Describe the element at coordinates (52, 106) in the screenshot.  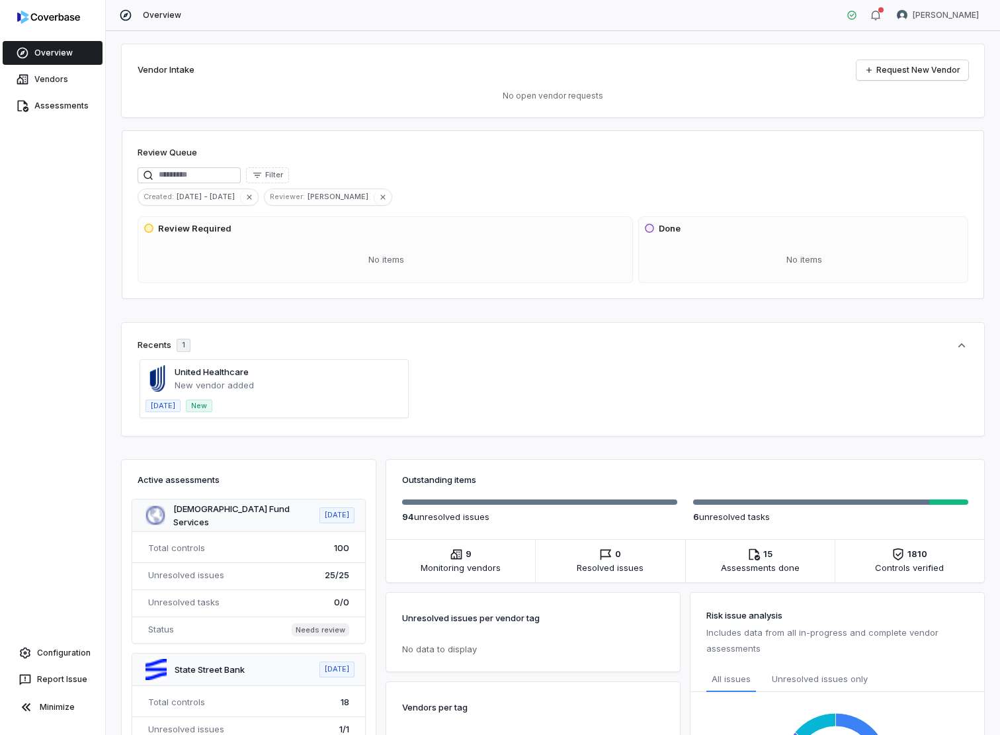
I see `a: Assessments` at that location.